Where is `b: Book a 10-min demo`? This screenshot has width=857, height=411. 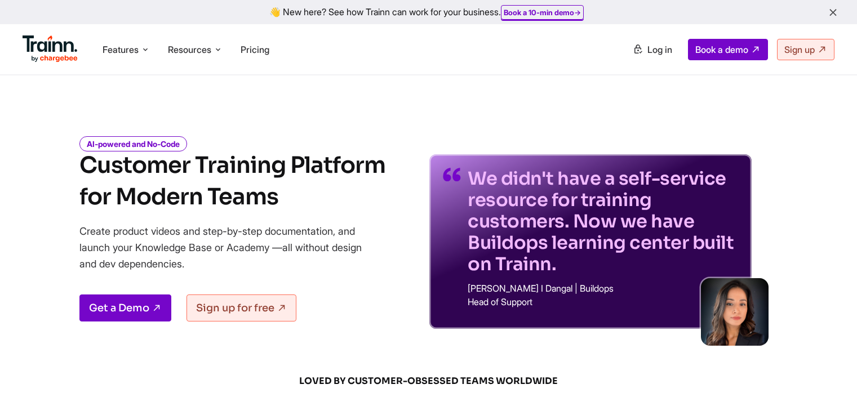 b: Book a 10-min demo is located at coordinates (539, 12).